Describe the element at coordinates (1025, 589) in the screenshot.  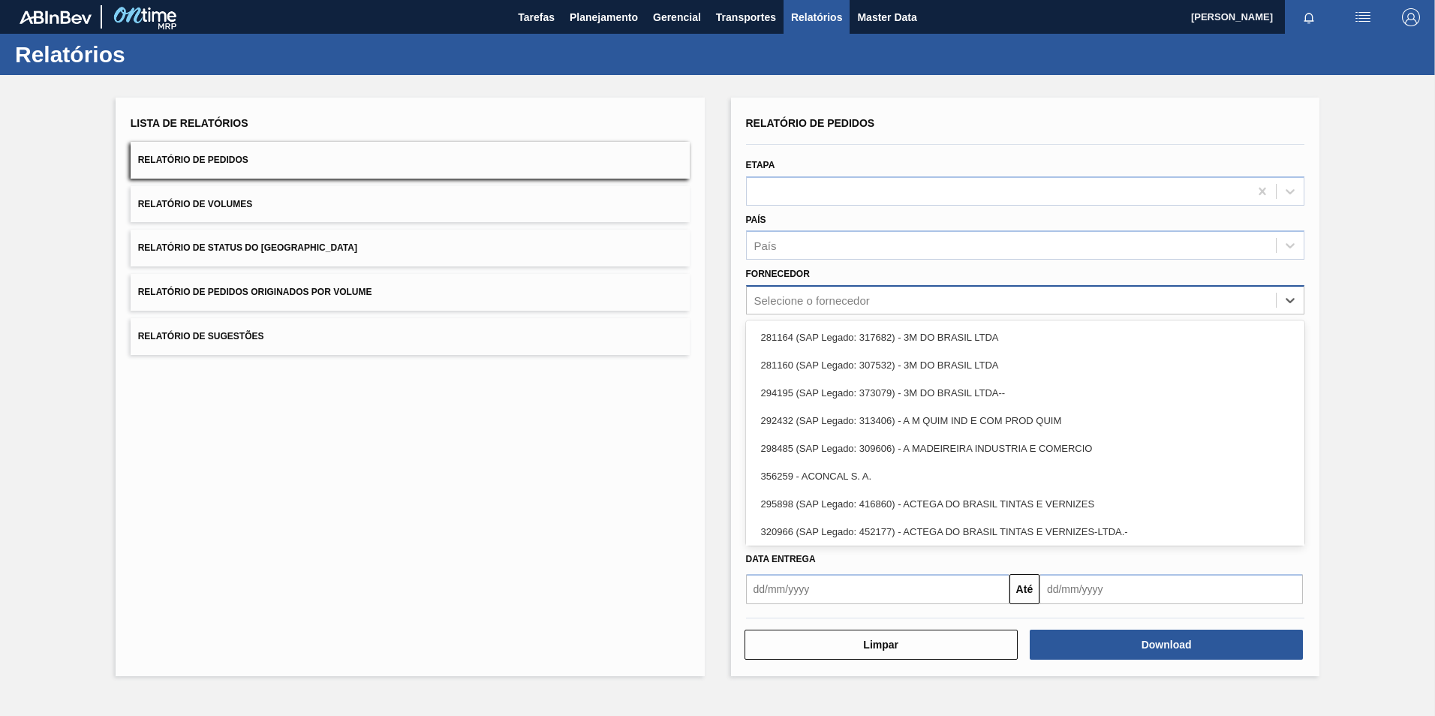
I see `button: Até` at that location.